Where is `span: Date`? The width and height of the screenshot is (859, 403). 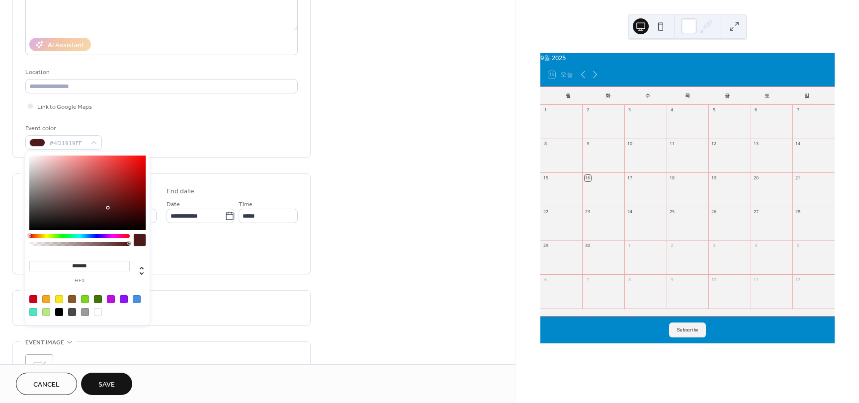
span: Date is located at coordinates (173, 204).